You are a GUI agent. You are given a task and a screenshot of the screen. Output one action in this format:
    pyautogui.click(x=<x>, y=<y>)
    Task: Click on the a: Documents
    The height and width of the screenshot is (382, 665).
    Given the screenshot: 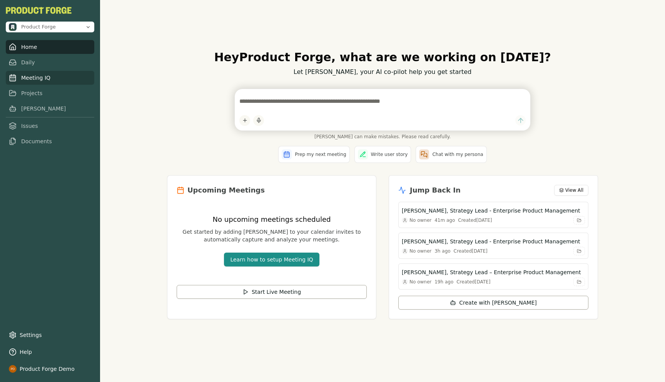 What is the action you would take?
    pyautogui.click(x=50, y=141)
    